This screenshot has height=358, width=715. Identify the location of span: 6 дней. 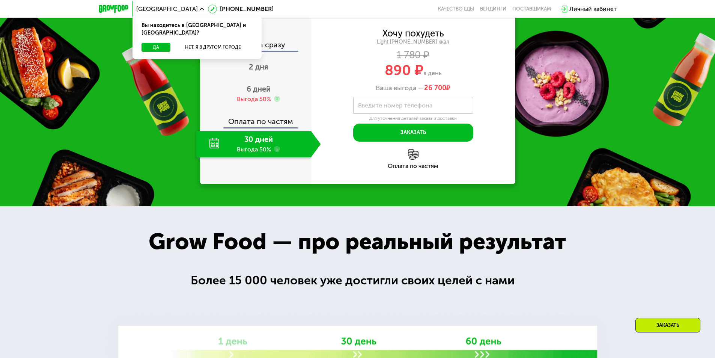
(259, 89).